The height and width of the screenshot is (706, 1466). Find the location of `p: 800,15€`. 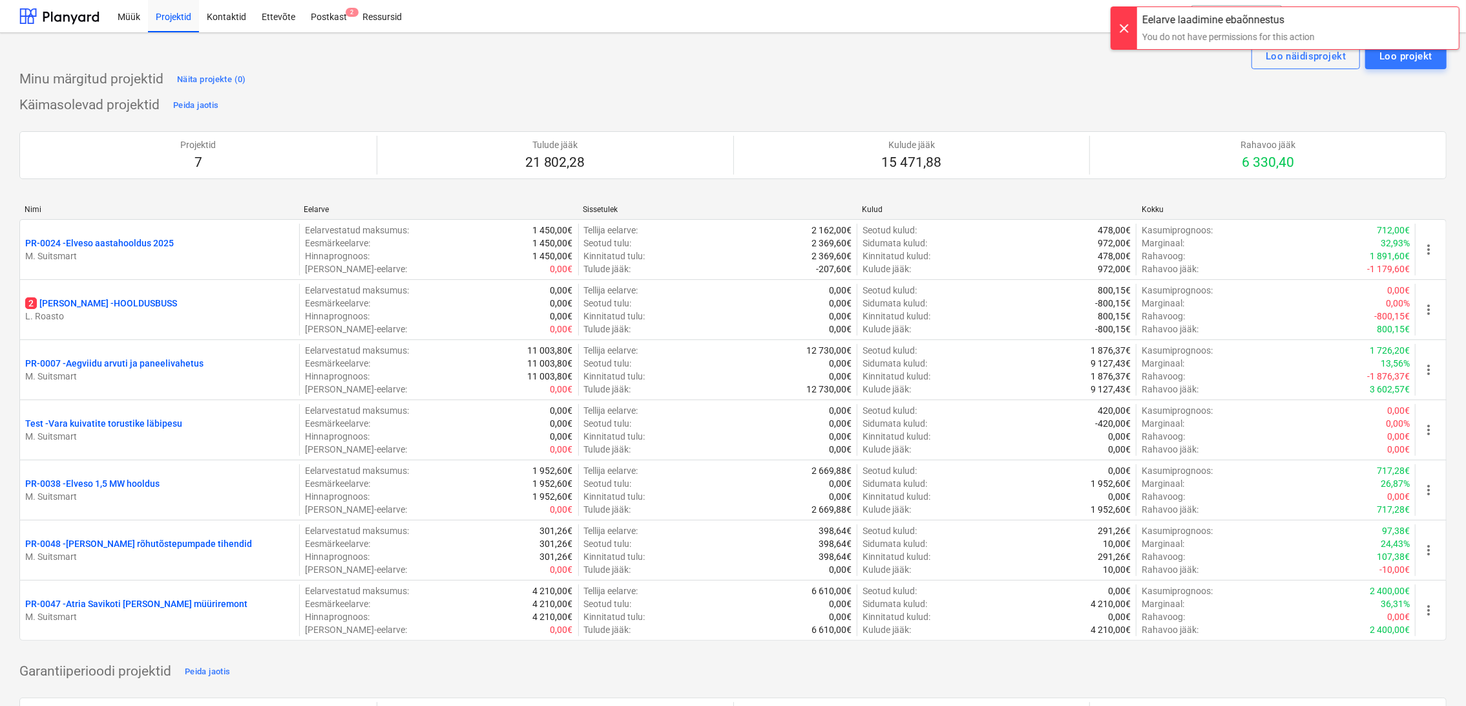

p: 800,15€ is located at coordinates (1393, 329).